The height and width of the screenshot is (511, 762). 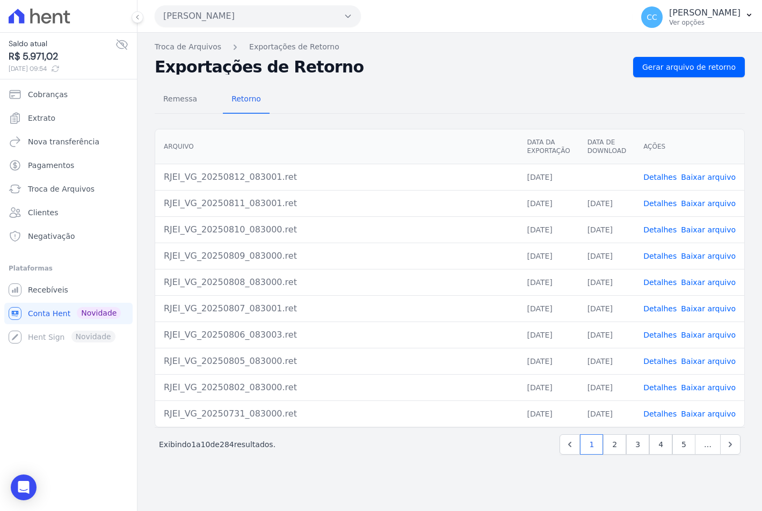 I want to click on a: Next, so click(x=730, y=445).